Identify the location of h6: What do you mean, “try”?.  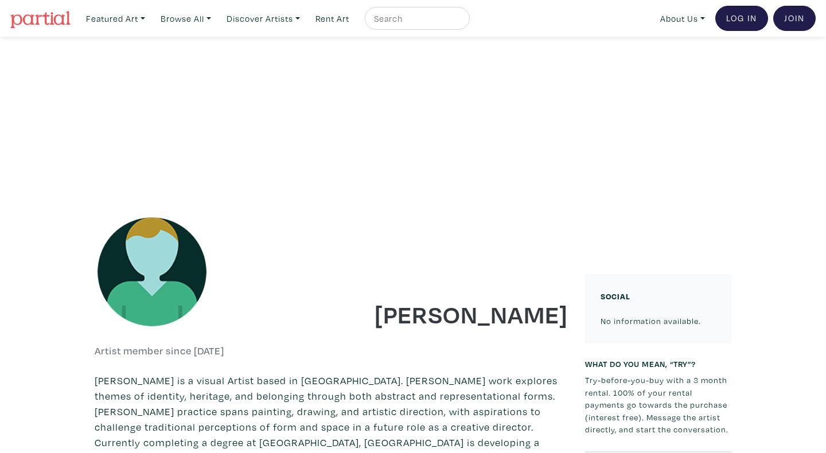
(658, 364).